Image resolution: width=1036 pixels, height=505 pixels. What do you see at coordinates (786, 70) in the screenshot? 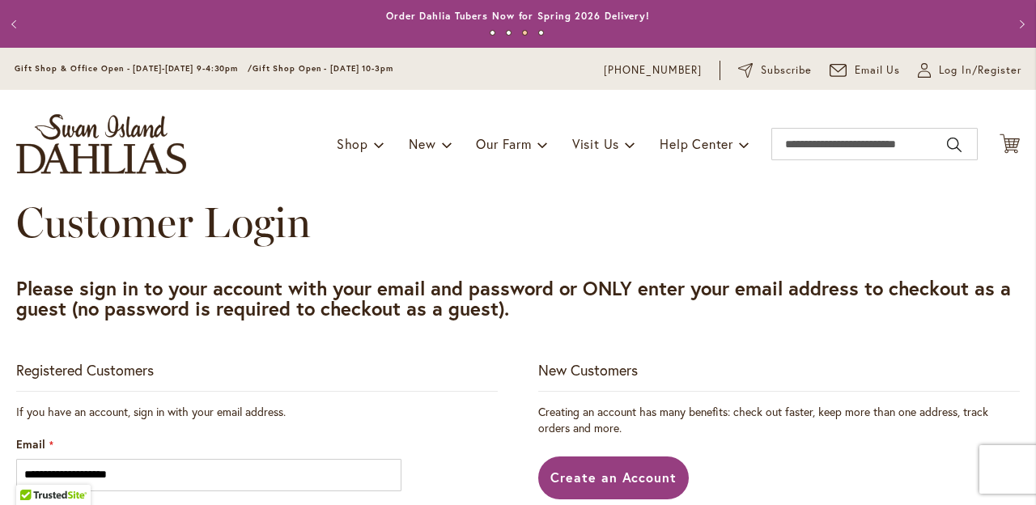
I see `span: Subscribe` at bounding box center [786, 70].